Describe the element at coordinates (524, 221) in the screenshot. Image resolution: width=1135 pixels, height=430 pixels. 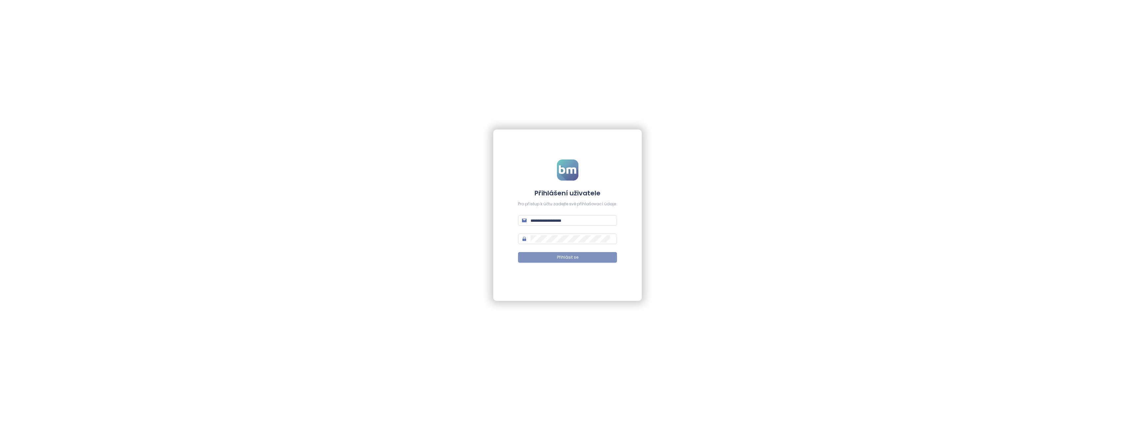
I see `span: mail` at that location.